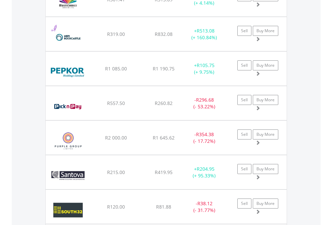 Image resolution: width=332 pixels, height=225 pixels. I want to click on span: R832.08, so click(163, 34).